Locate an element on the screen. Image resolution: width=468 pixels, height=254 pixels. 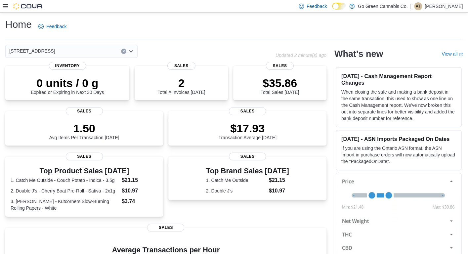
p: When closing the safe and making a bank deposit in the same transaction, this used to show as one... is located at coordinates (399, 105).